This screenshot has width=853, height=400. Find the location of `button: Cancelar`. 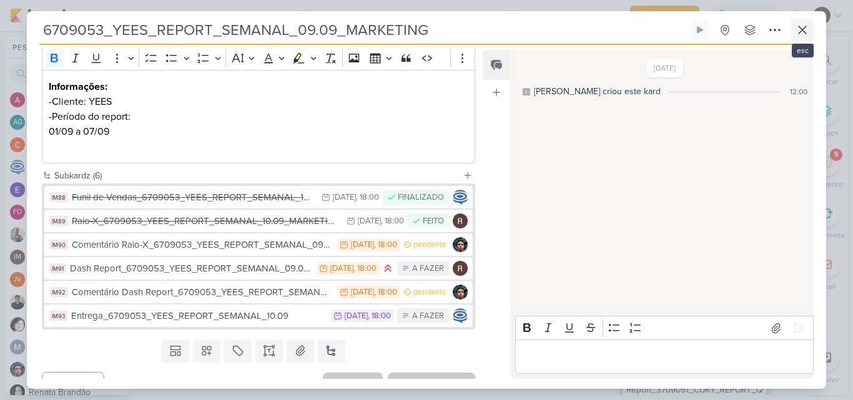

button: Cancelar is located at coordinates (73, 384).